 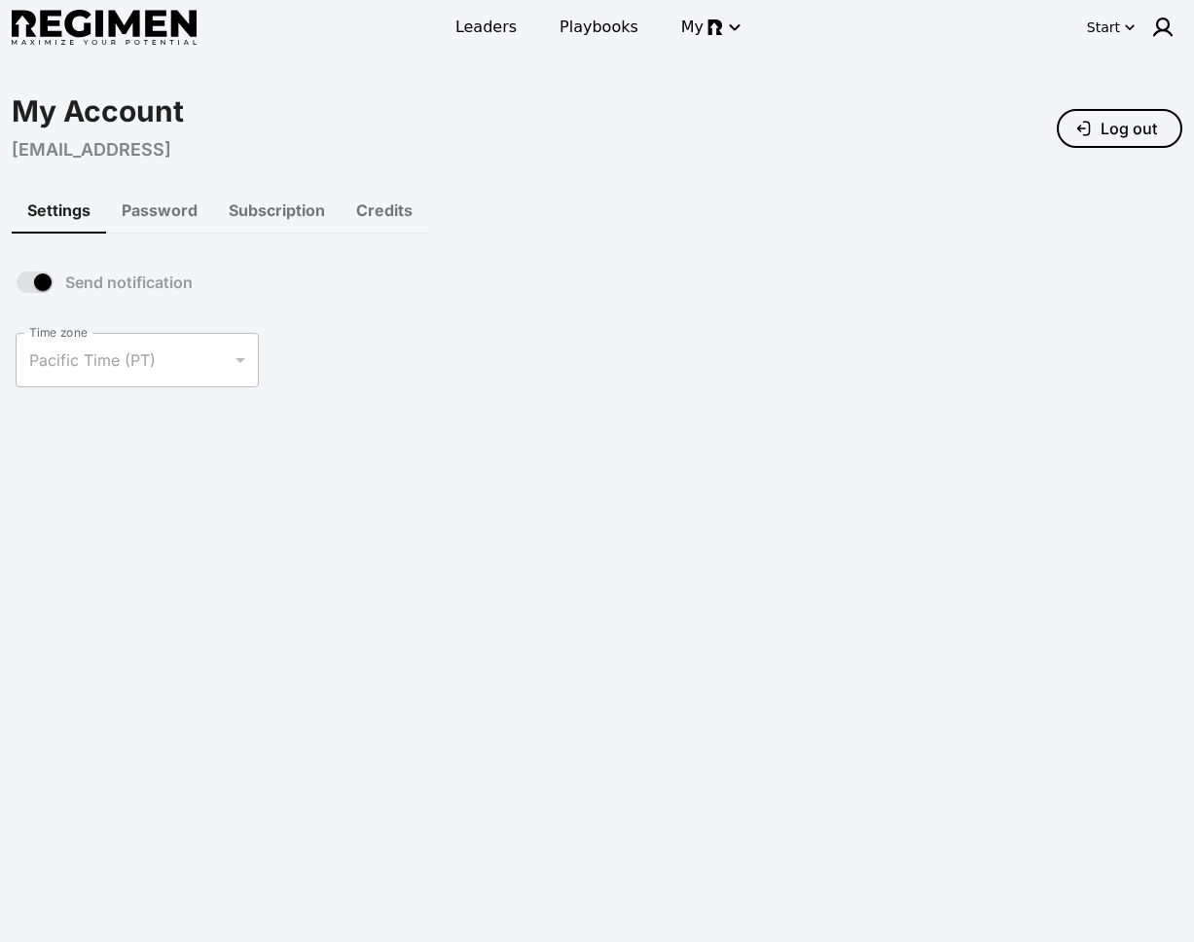 What do you see at coordinates (692, 27) in the screenshot?
I see `span: My` at bounding box center [692, 27].